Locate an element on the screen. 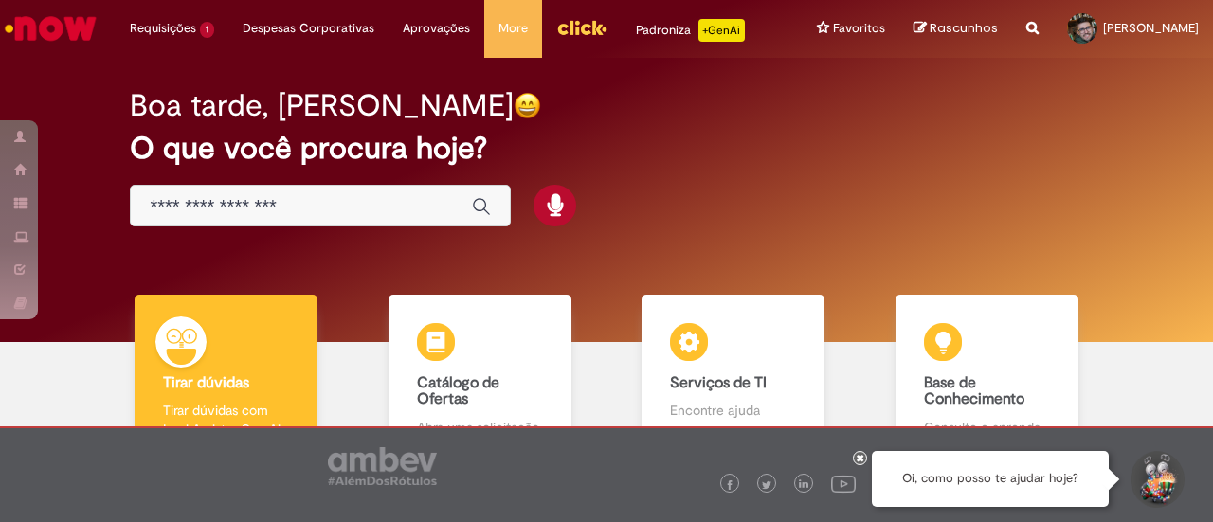  span: Rascunhos is located at coordinates (964, 27).